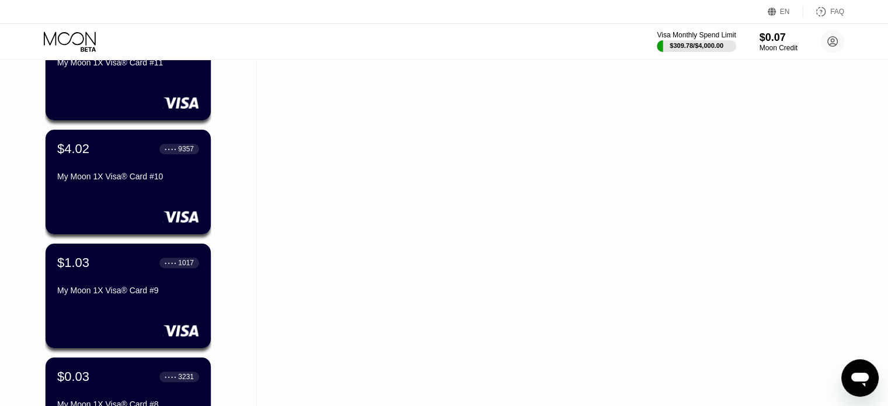 This screenshot has height=406, width=888. What do you see at coordinates (697, 46) in the screenshot?
I see `div: $309.78 / $4,000.00` at bounding box center [697, 46].